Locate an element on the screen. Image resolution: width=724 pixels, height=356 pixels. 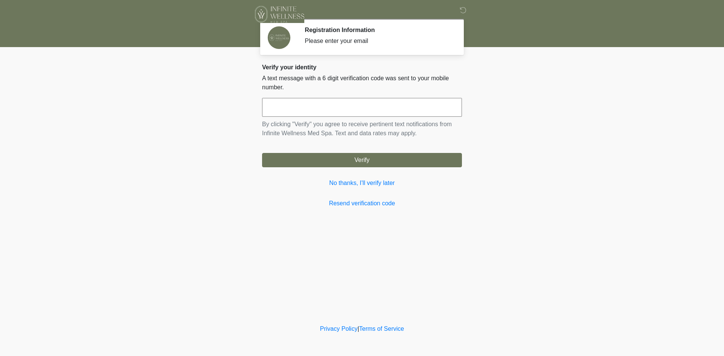
img: Agent Avatar is located at coordinates (279, 38).